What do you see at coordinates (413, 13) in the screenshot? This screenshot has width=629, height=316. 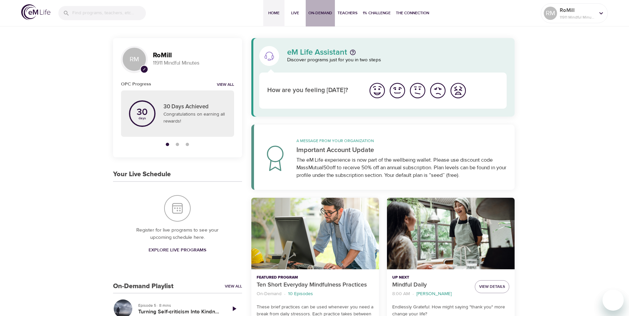 I see `span: The Connection` at bounding box center [413, 13].